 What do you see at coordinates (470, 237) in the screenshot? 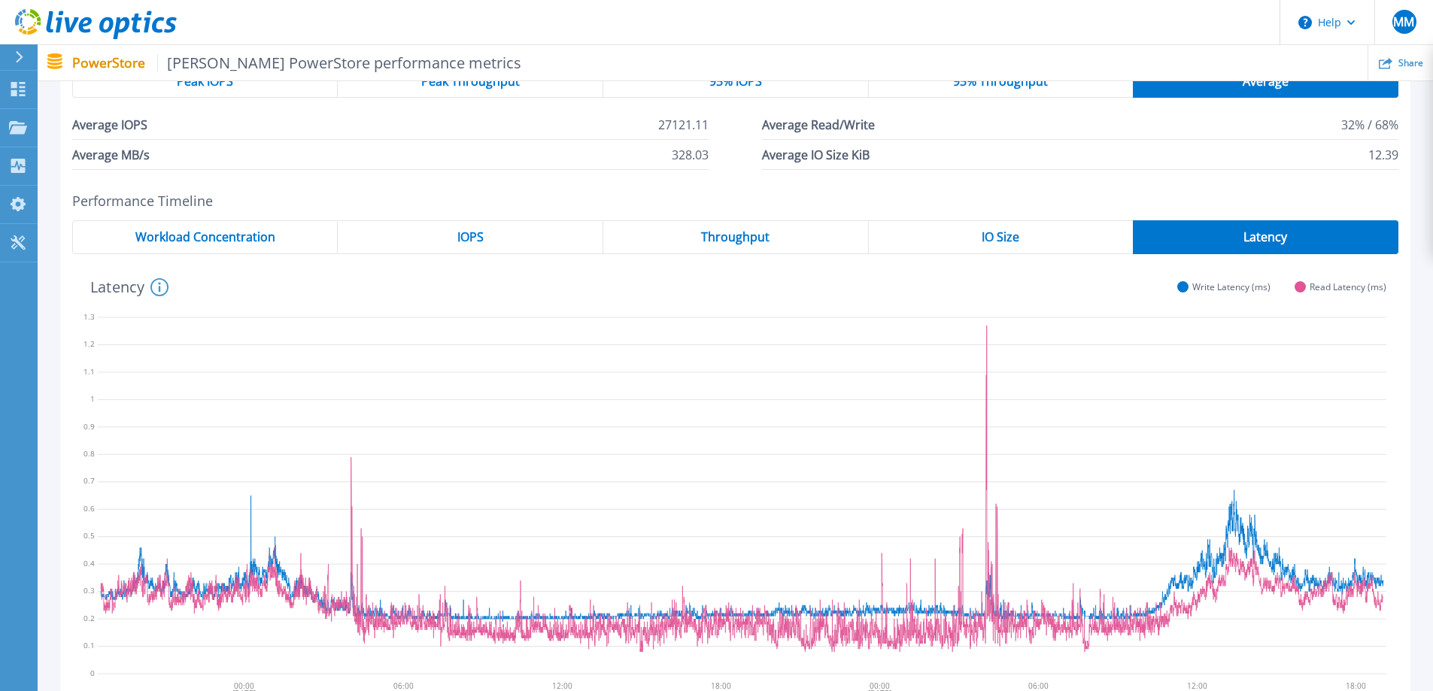
I see `span: IOPS` at bounding box center [470, 237].